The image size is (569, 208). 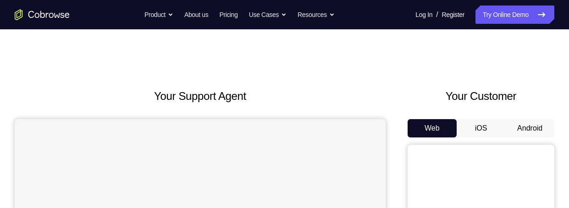 What do you see at coordinates (424, 15) in the screenshot?
I see `a: Log In` at bounding box center [424, 15].